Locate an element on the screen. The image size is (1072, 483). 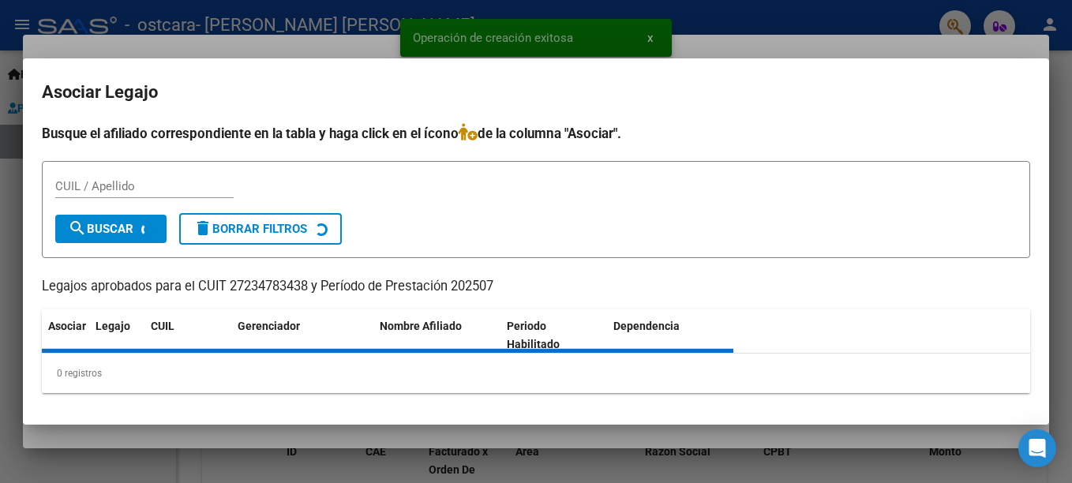
div: 0 registros is located at coordinates (536, 373).